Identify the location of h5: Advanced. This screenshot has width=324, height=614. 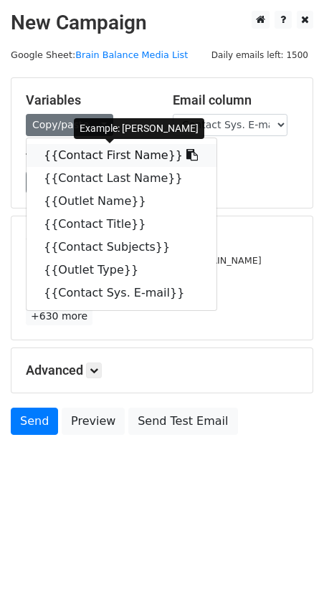
(162, 371).